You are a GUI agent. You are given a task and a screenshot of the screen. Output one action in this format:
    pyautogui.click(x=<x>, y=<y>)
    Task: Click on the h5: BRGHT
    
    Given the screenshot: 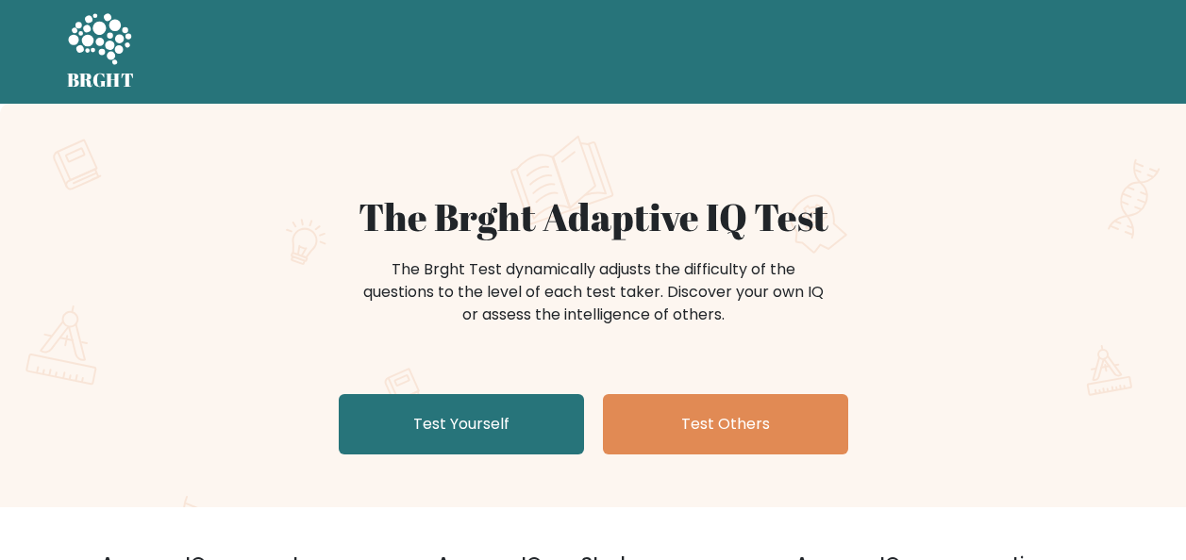 What is the action you would take?
    pyautogui.click(x=101, y=80)
    